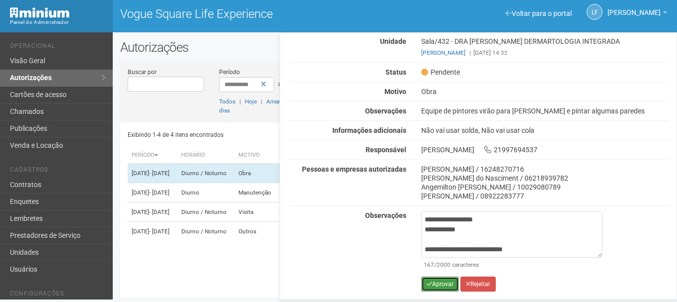  I want to click on td: Quiosque/05, so click(302, 231).